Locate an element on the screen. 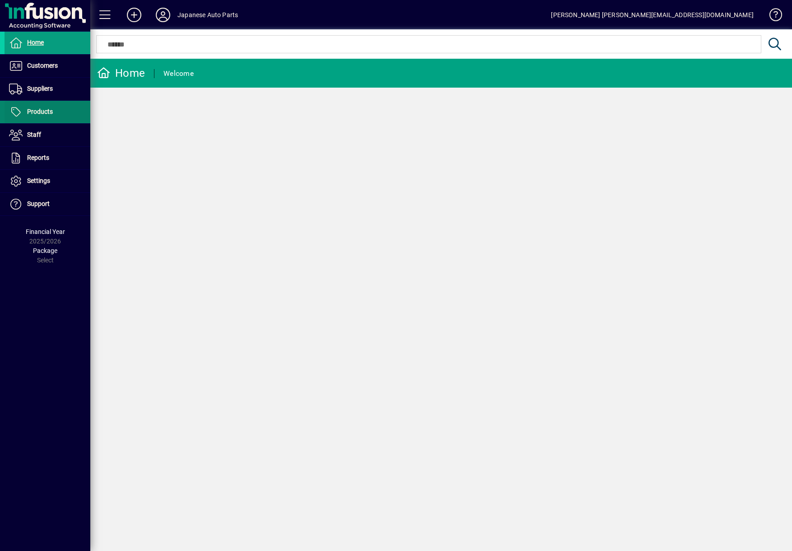 This screenshot has width=792, height=551. span: Settings is located at coordinates (38, 181).